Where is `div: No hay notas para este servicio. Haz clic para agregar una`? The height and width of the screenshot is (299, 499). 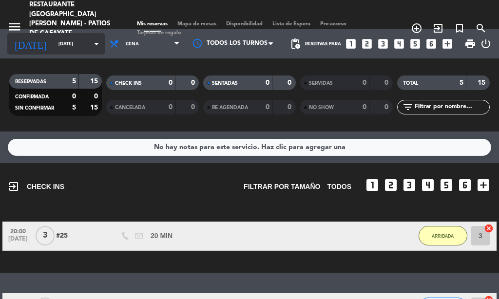
div: No hay notas para este servicio. Haz clic para agregar una is located at coordinates (250, 147).